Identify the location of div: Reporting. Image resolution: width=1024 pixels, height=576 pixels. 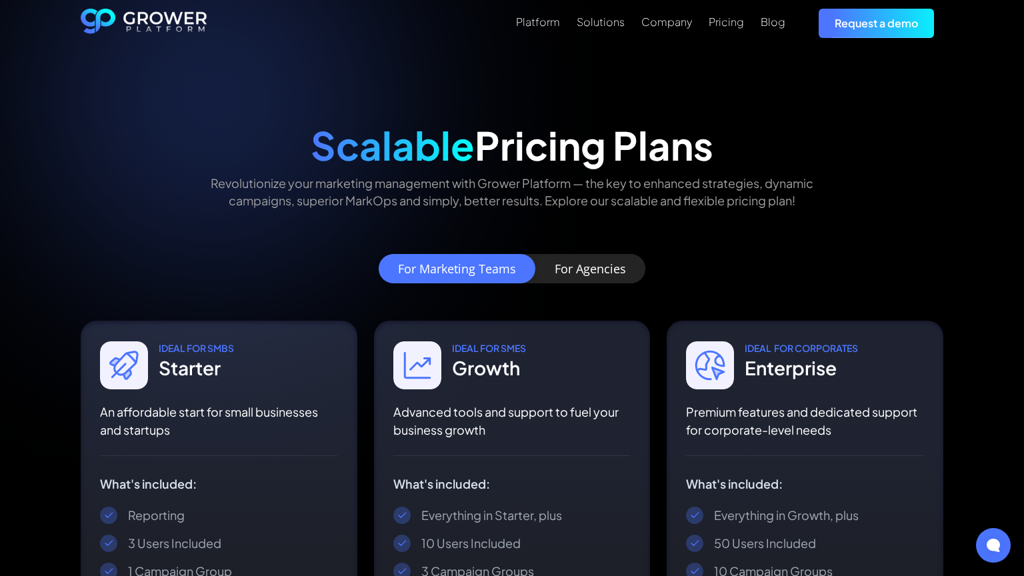
(156, 515).